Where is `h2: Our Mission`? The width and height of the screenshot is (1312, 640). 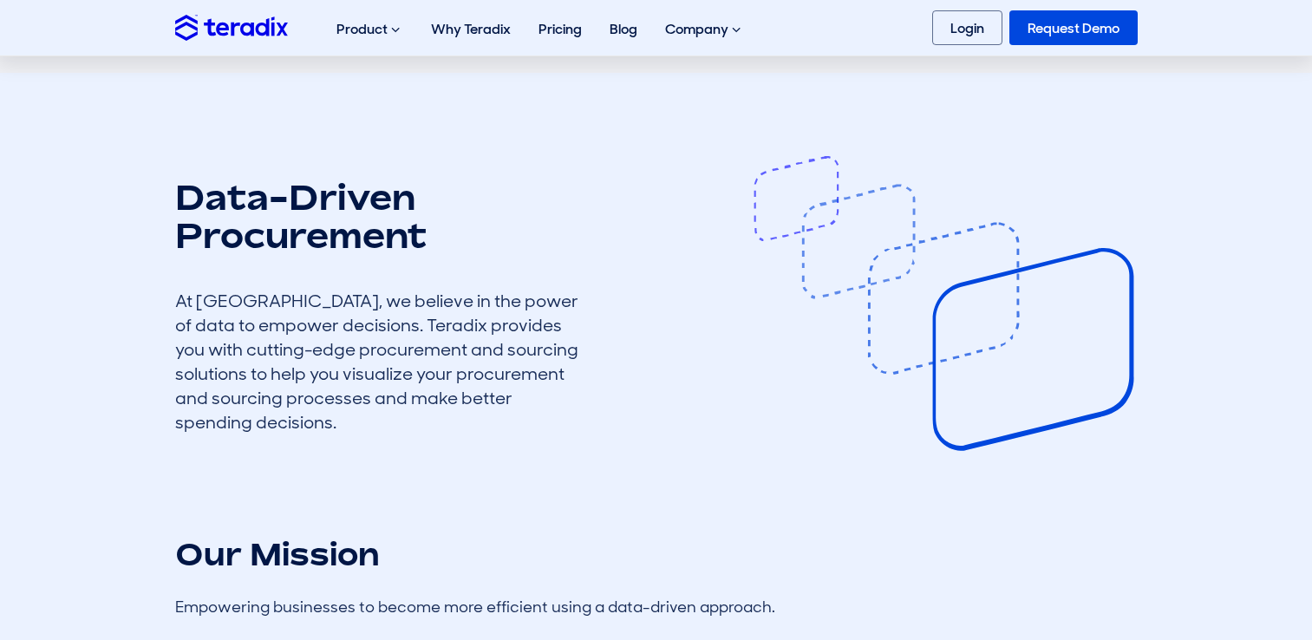 h2: Our Mission is located at coordinates (657, 553).